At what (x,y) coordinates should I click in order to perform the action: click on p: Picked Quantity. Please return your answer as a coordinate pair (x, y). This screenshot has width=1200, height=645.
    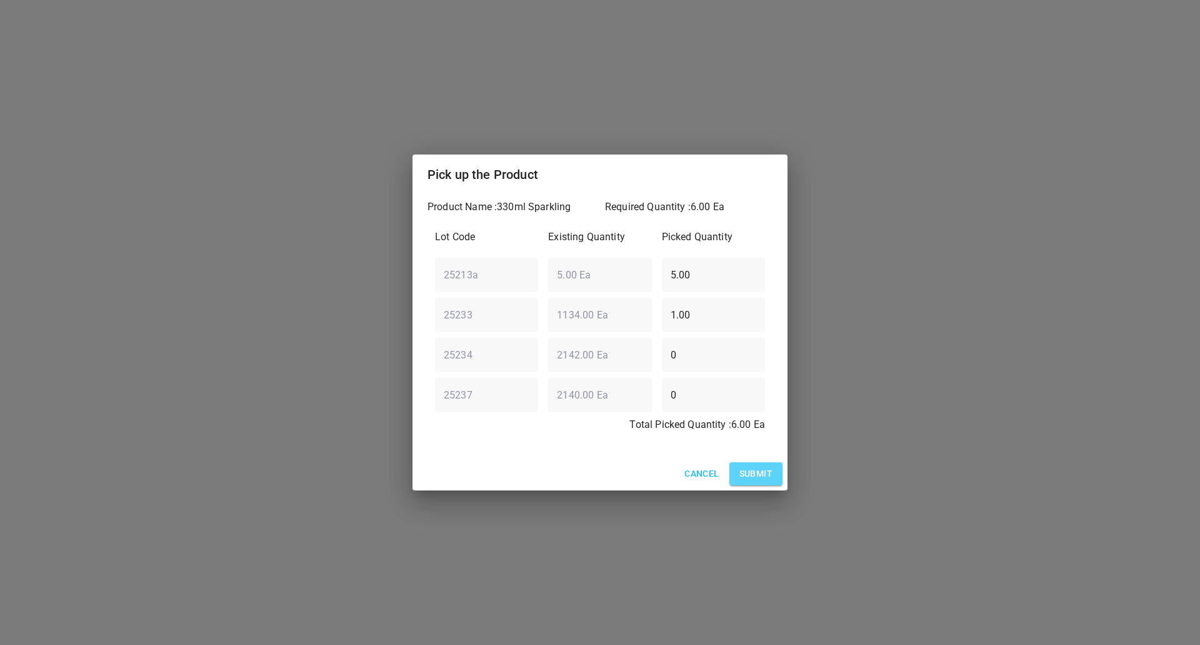
    Looking at the image, I should click on (713, 237).